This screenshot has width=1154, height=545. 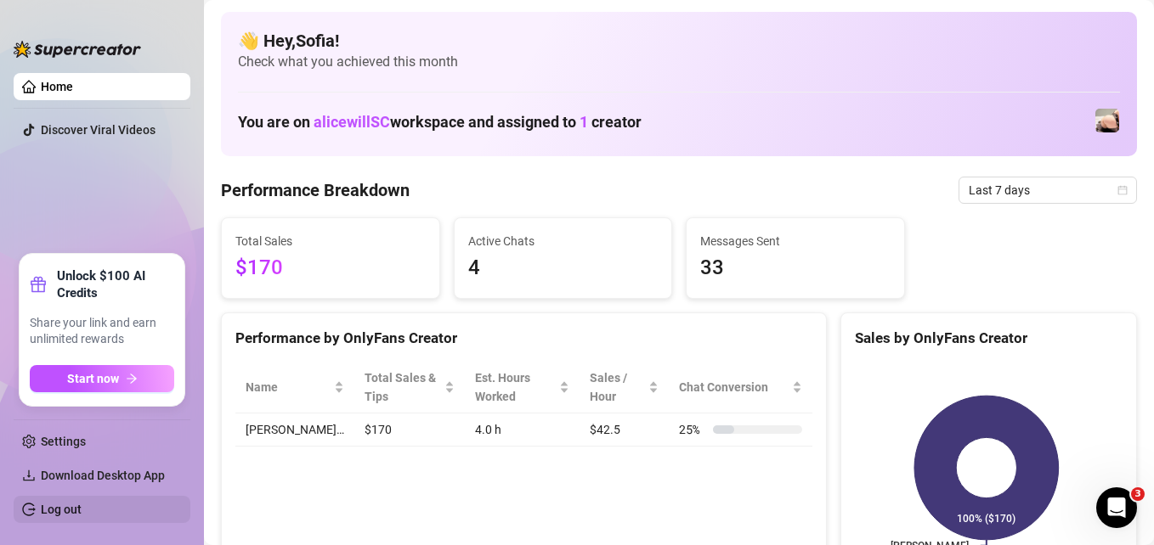 What do you see at coordinates (795, 268) in the screenshot?
I see `span: 33` at bounding box center [795, 268].